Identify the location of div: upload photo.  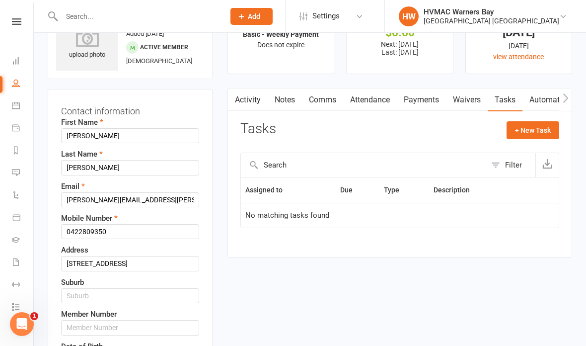
(87, 44).